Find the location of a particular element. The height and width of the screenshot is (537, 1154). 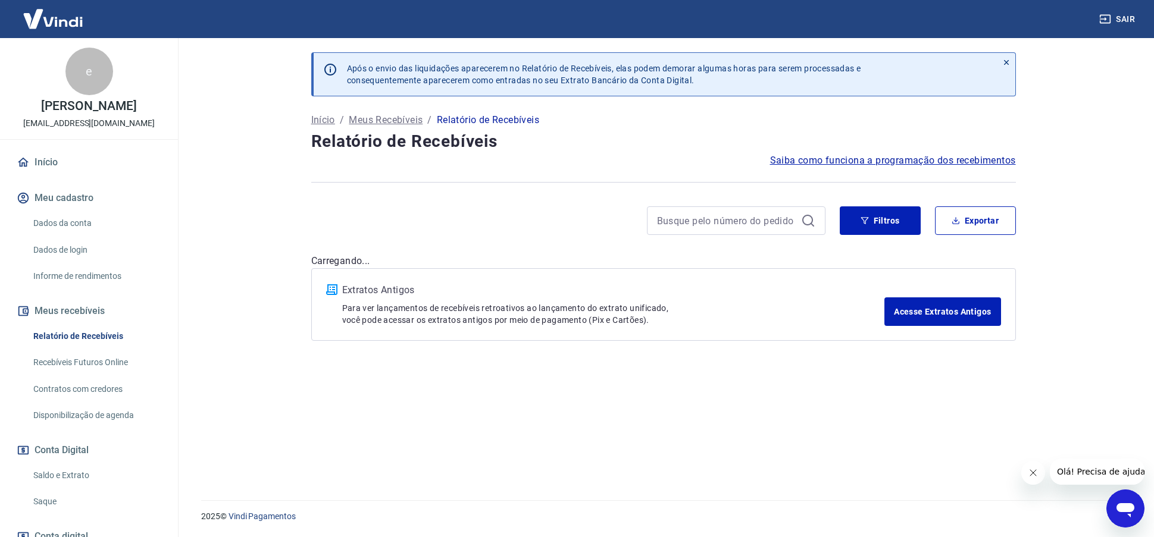

a: Informe de rendimentos is located at coordinates (96, 276).